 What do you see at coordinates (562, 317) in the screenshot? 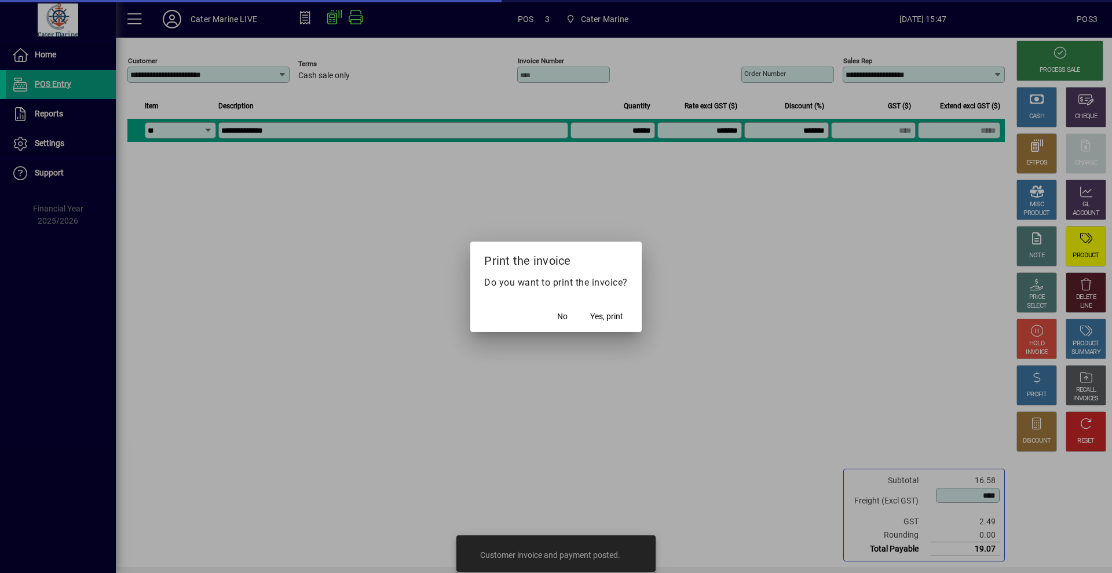
I see `button: No` at bounding box center [562, 317].